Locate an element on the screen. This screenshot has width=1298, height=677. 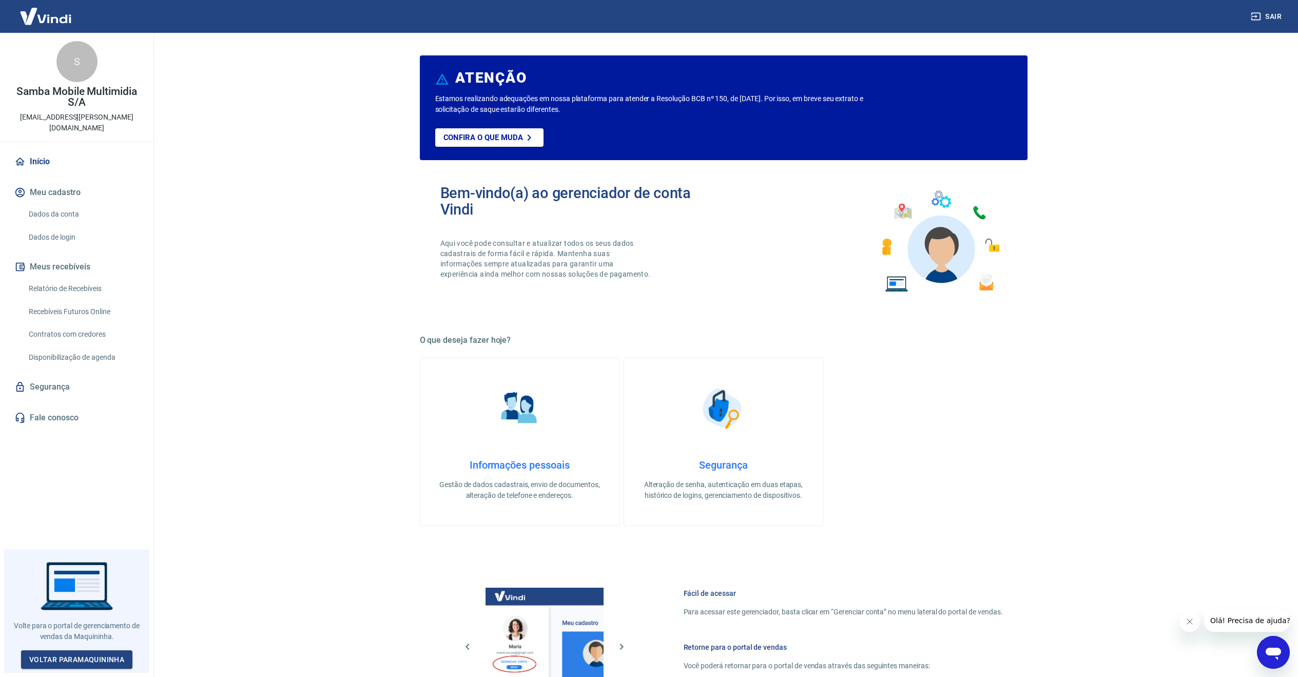
img: Informações pessoais is located at coordinates (519, 409).